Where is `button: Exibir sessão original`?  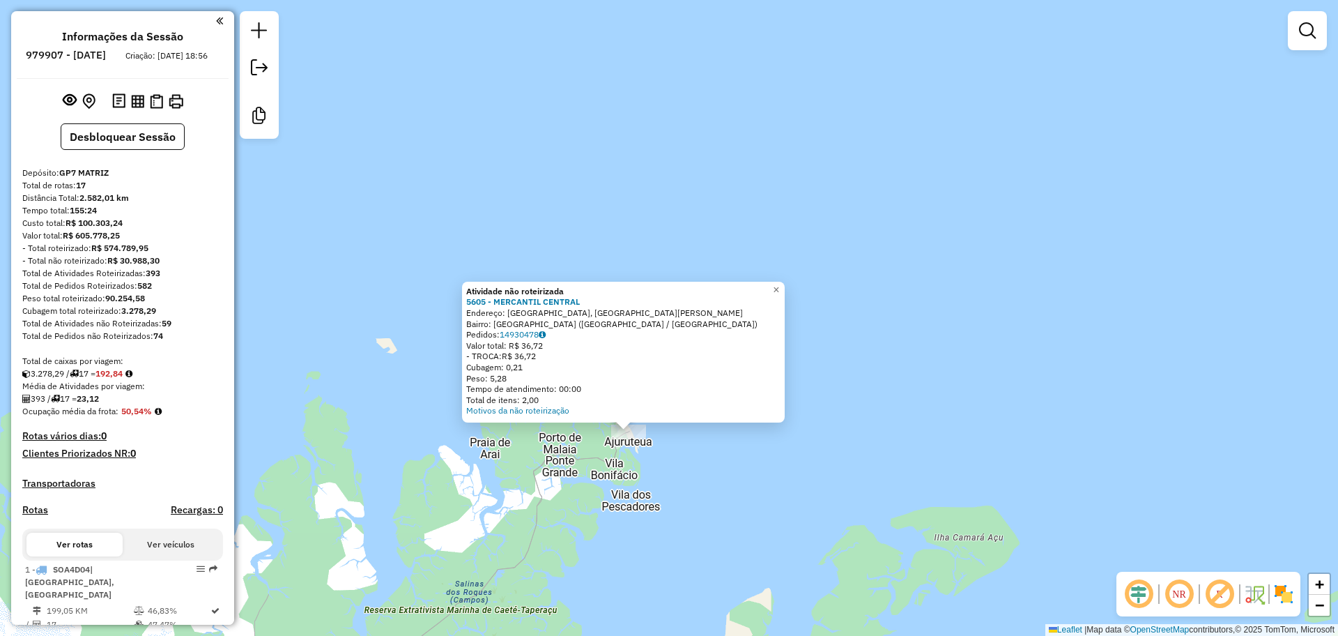
button: Exibir sessão original is located at coordinates (70, 101).